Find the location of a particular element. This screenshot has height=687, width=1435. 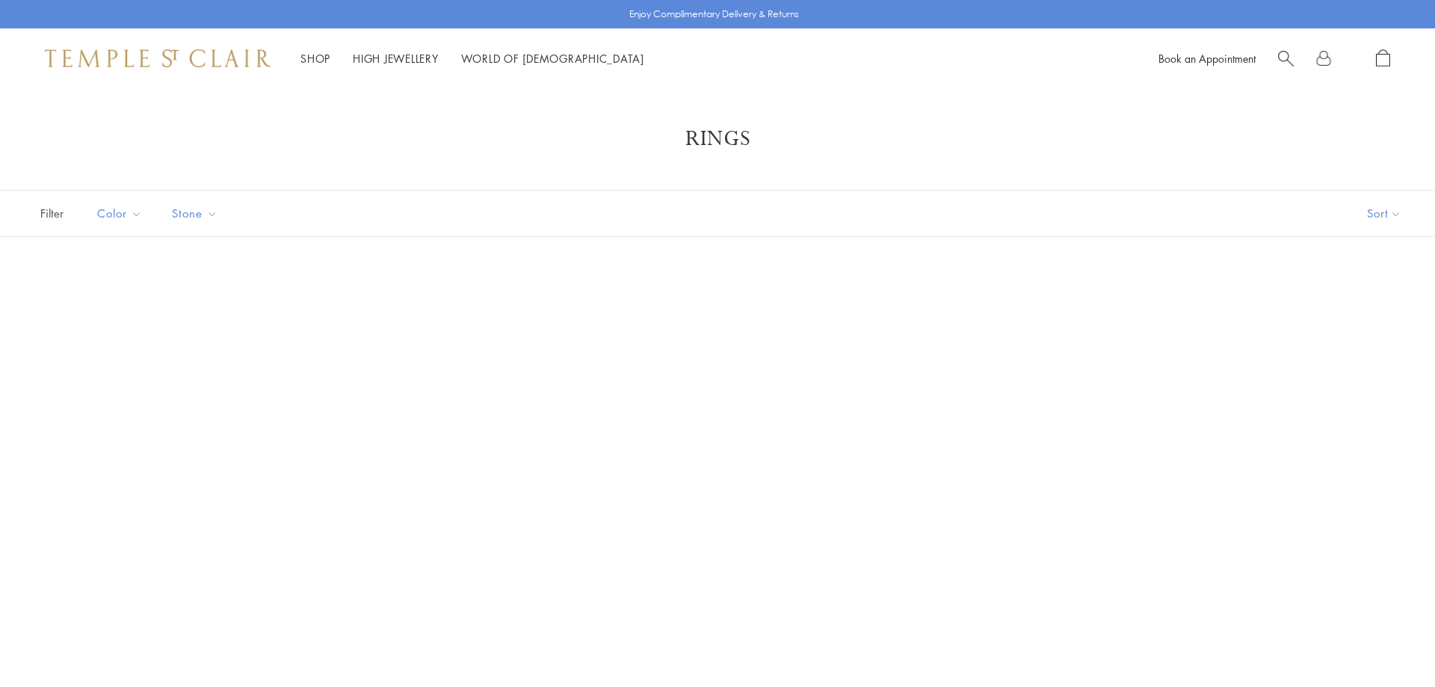

a: Book an Appointment is located at coordinates (1207, 58).